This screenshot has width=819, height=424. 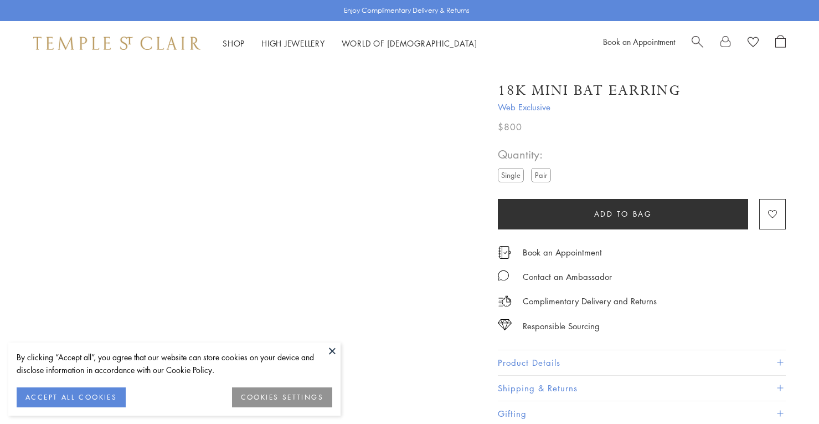 I want to click on div: Responsible Sourcing, so click(x=561, y=326).